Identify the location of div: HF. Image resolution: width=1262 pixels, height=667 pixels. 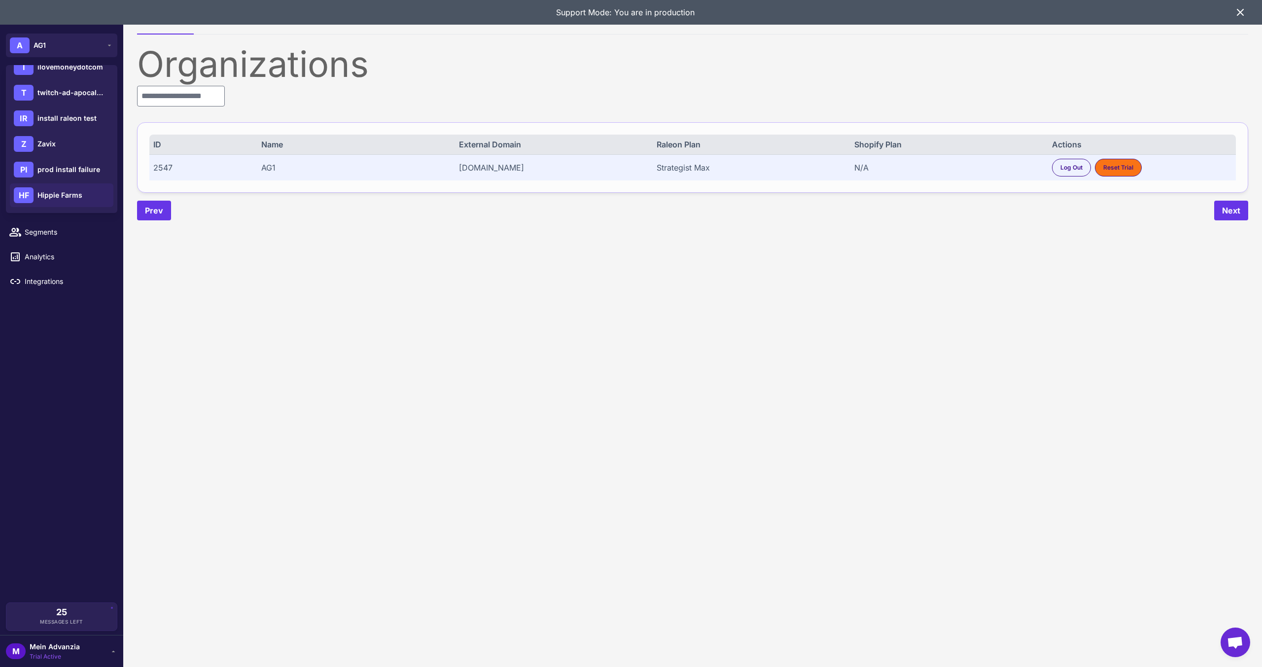
(24, 195).